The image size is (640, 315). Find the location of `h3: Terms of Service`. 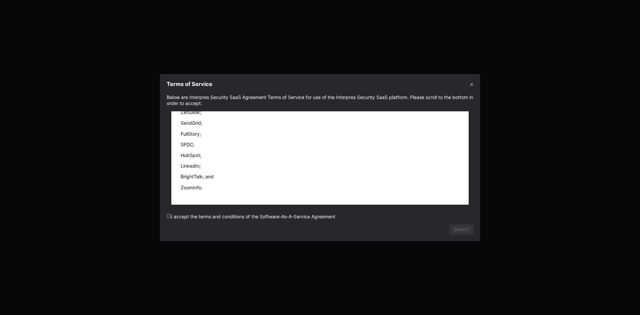

h3: Terms of Service is located at coordinates (189, 84).